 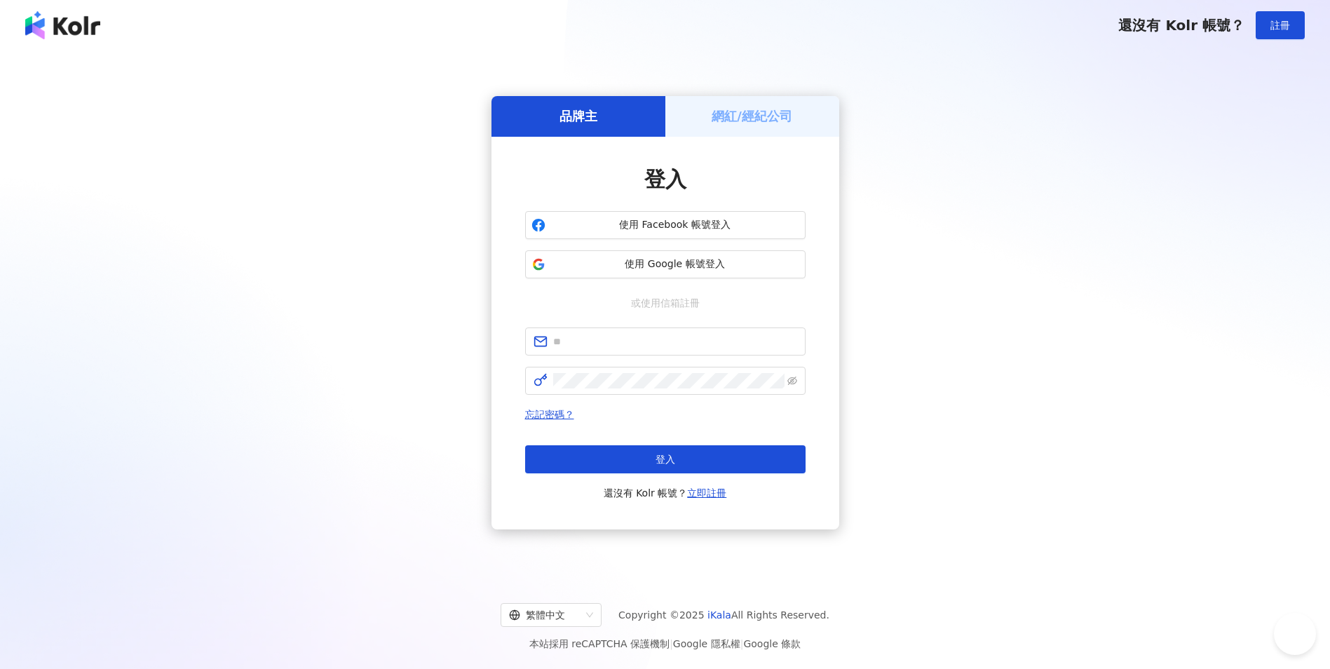 I want to click on span: 註冊, so click(x=1281, y=25).